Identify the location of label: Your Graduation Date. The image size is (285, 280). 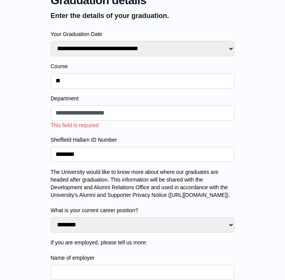
(143, 34).